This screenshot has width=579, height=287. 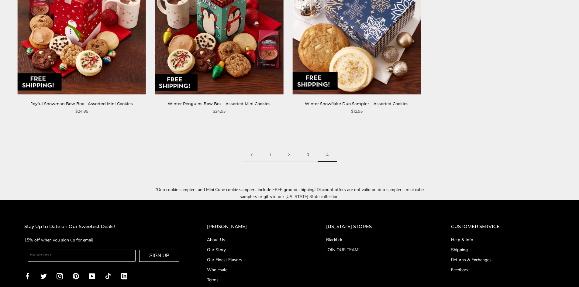 What do you see at coordinates (255, 250) in the screenshot?
I see `a: Our Story` at bounding box center [255, 250].